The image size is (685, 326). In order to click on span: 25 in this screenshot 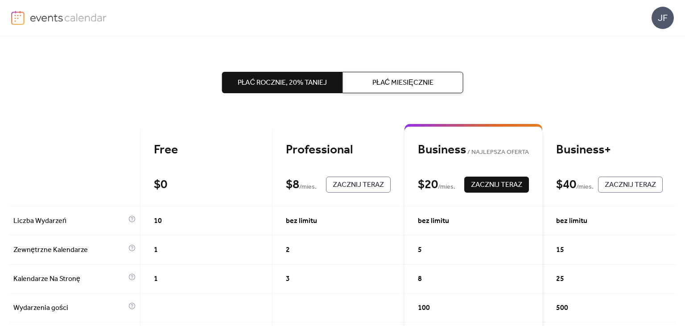, I will do `click(560, 279)`.